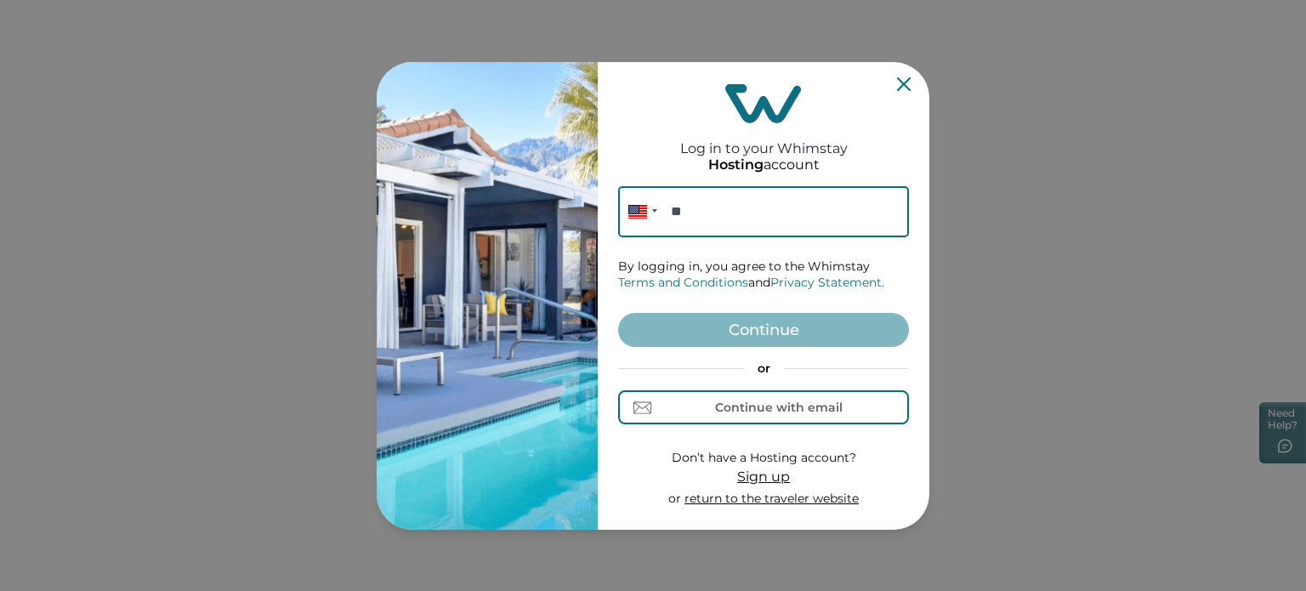 The height and width of the screenshot is (591, 1306). Describe the element at coordinates (764, 104) in the screenshot. I see `img: login-logo` at that location.